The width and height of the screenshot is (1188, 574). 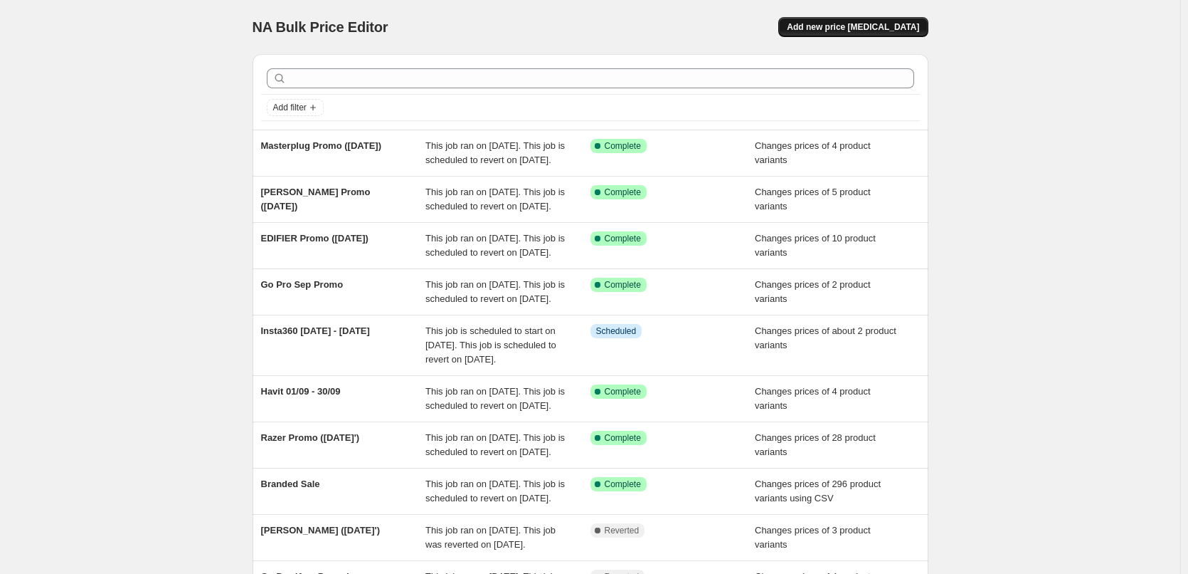 I want to click on span: Changes prices of 28 product variants, so click(x=816, y=444).